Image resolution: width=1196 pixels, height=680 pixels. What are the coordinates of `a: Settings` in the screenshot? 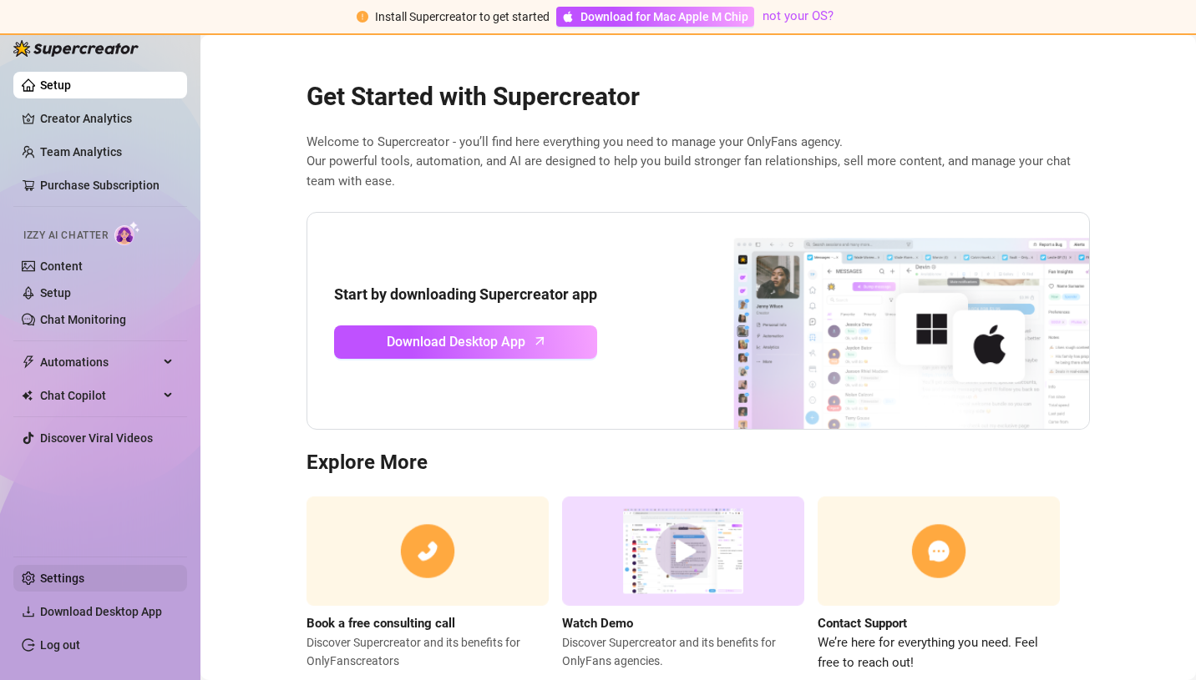 It's located at (62, 579).